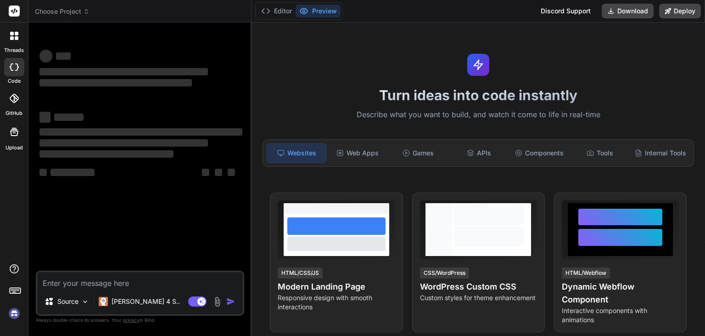 The width and height of the screenshot is (705, 336). What do you see at coordinates (478, 95) in the screenshot?
I see `h1: Turn ideas into code instantly` at bounding box center [478, 95].